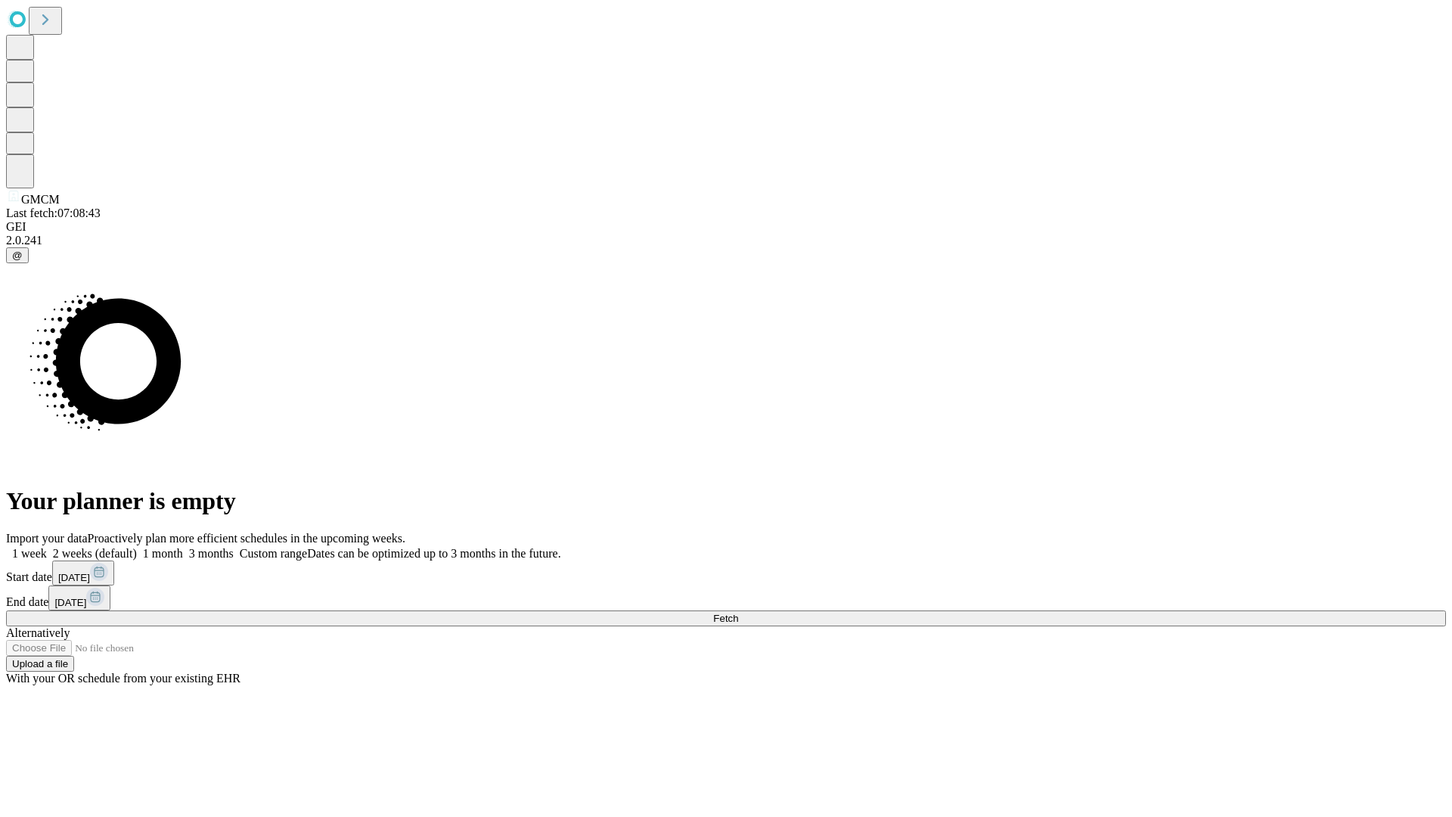 Image resolution: width=1452 pixels, height=817 pixels. What do you see at coordinates (38, 632) in the screenshot?
I see `span: Alternatively` at bounding box center [38, 632].